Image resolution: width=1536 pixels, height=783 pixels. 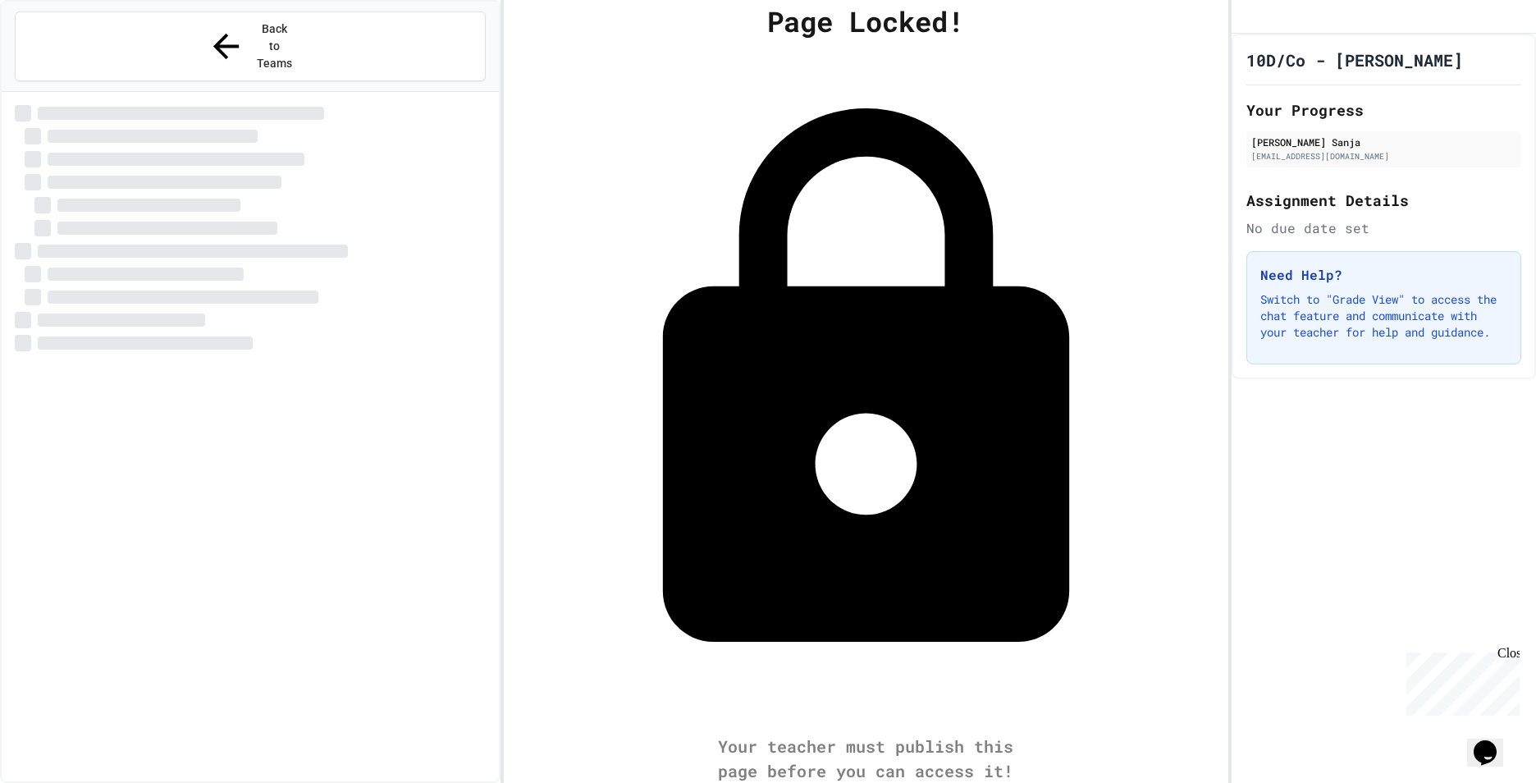 What do you see at coordinates (274, 46) in the screenshot?
I see `span: Back to Teams` at bounding box center [274, 46].